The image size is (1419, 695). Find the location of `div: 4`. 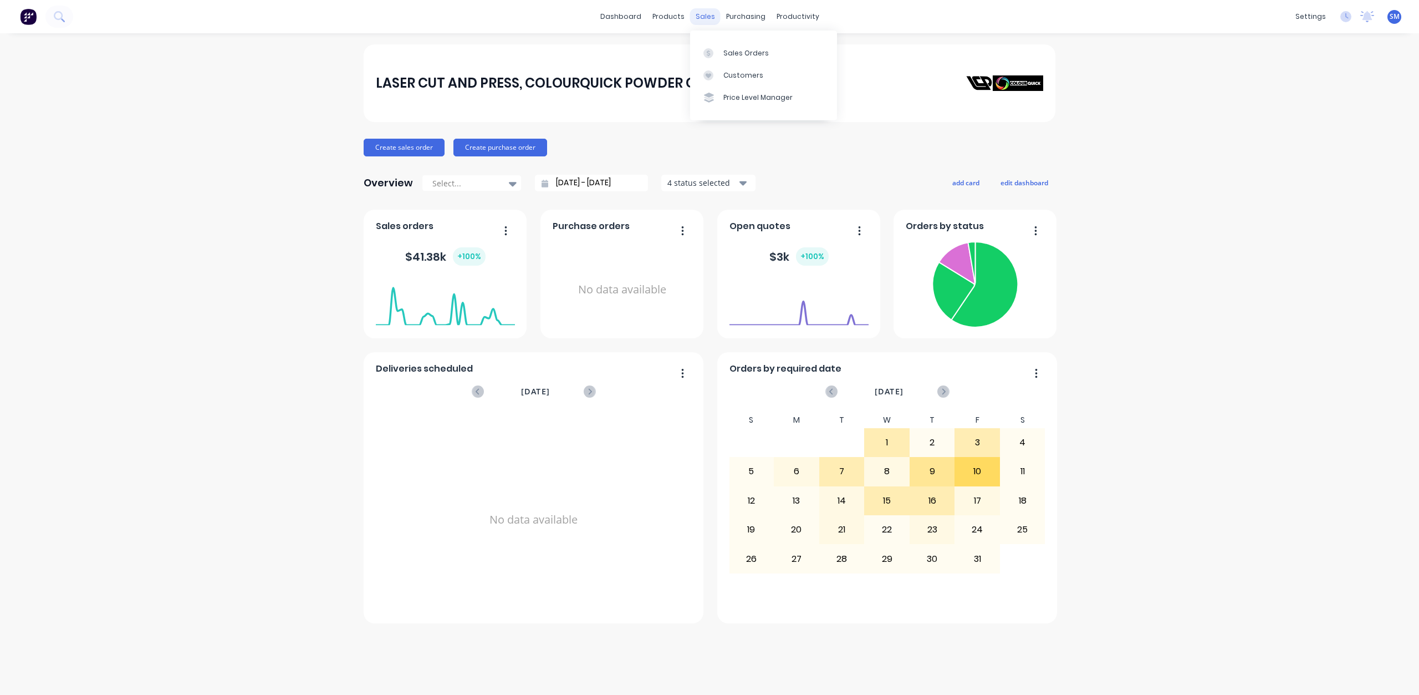

div: 4 is located at coordinates (1023, 442).